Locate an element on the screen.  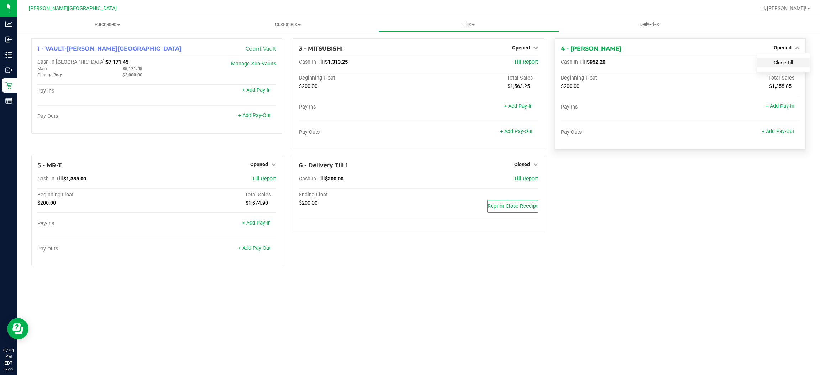
a: Deliveries is located at coordinates (649, 25).